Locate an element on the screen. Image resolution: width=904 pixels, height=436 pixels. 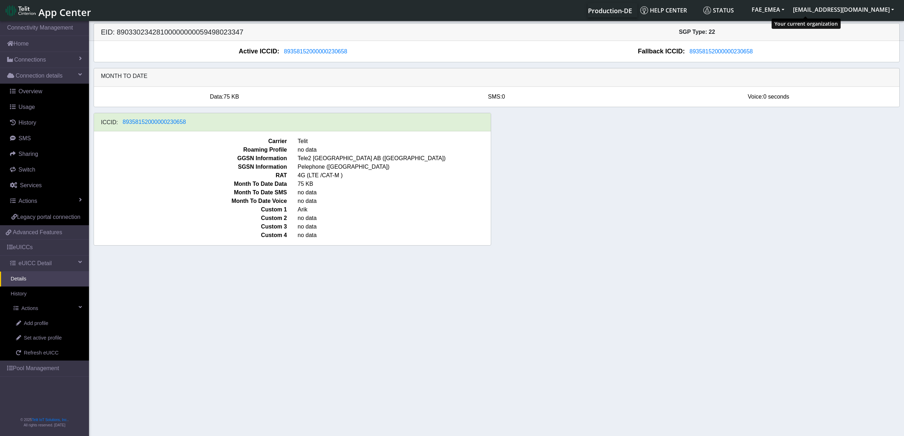
span: Legacy portal connection is located at coordinates (49, 217).